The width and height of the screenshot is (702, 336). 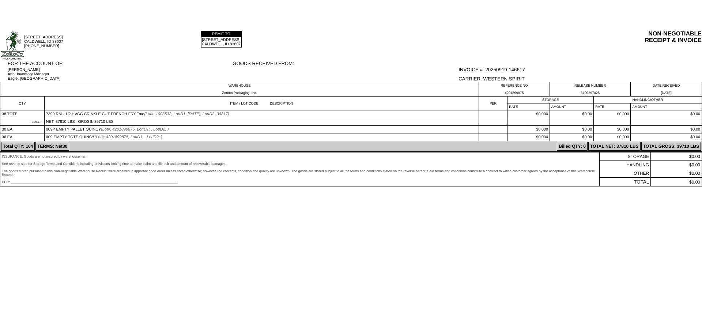 What do you see at coordinates (262, 130) in the screenshot?
I see `td: 009P EMPTY PALLET QUINCY` at bounding box center [262, 130].